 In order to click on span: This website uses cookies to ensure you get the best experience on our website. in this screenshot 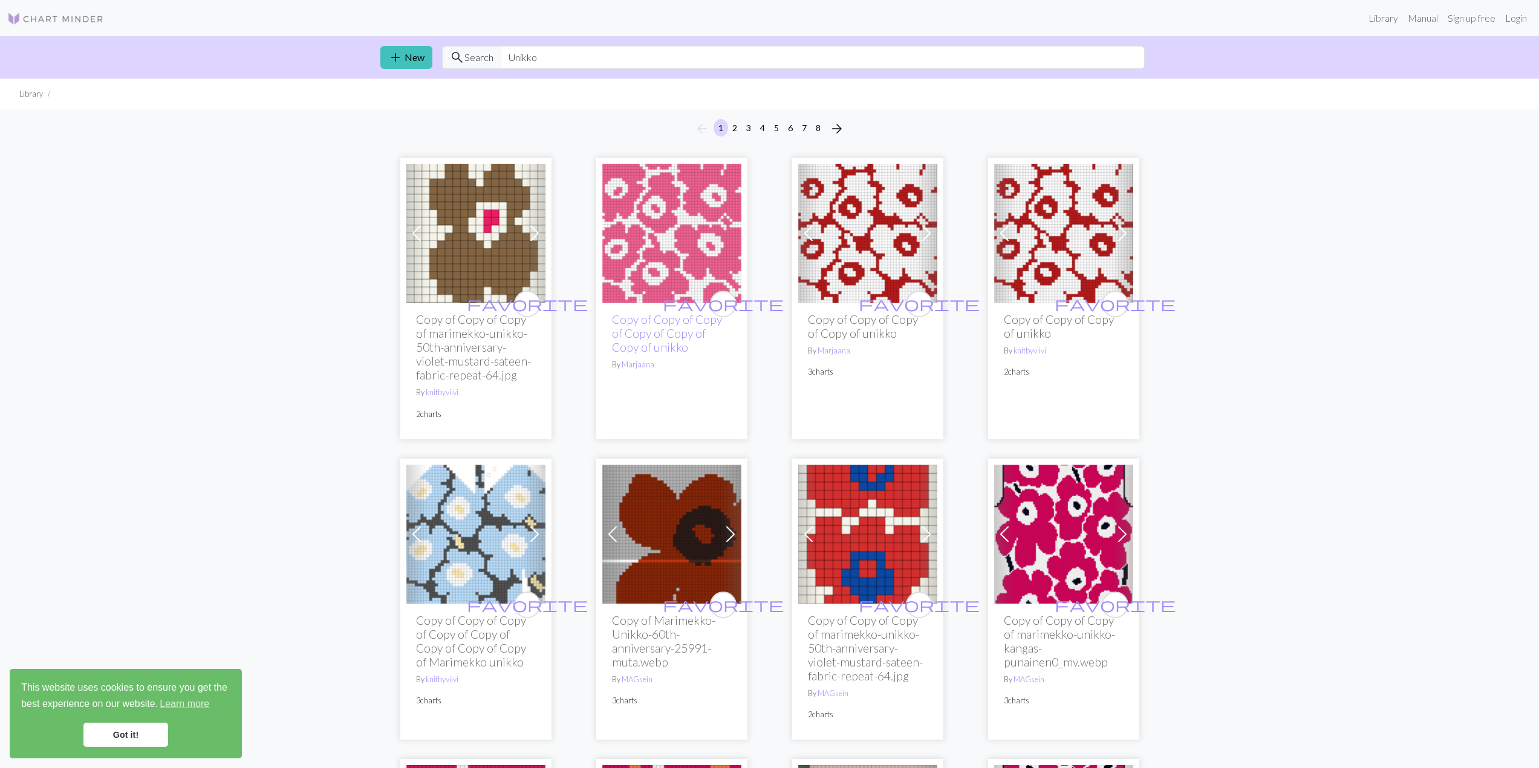, I will do `click(126, 697)`.